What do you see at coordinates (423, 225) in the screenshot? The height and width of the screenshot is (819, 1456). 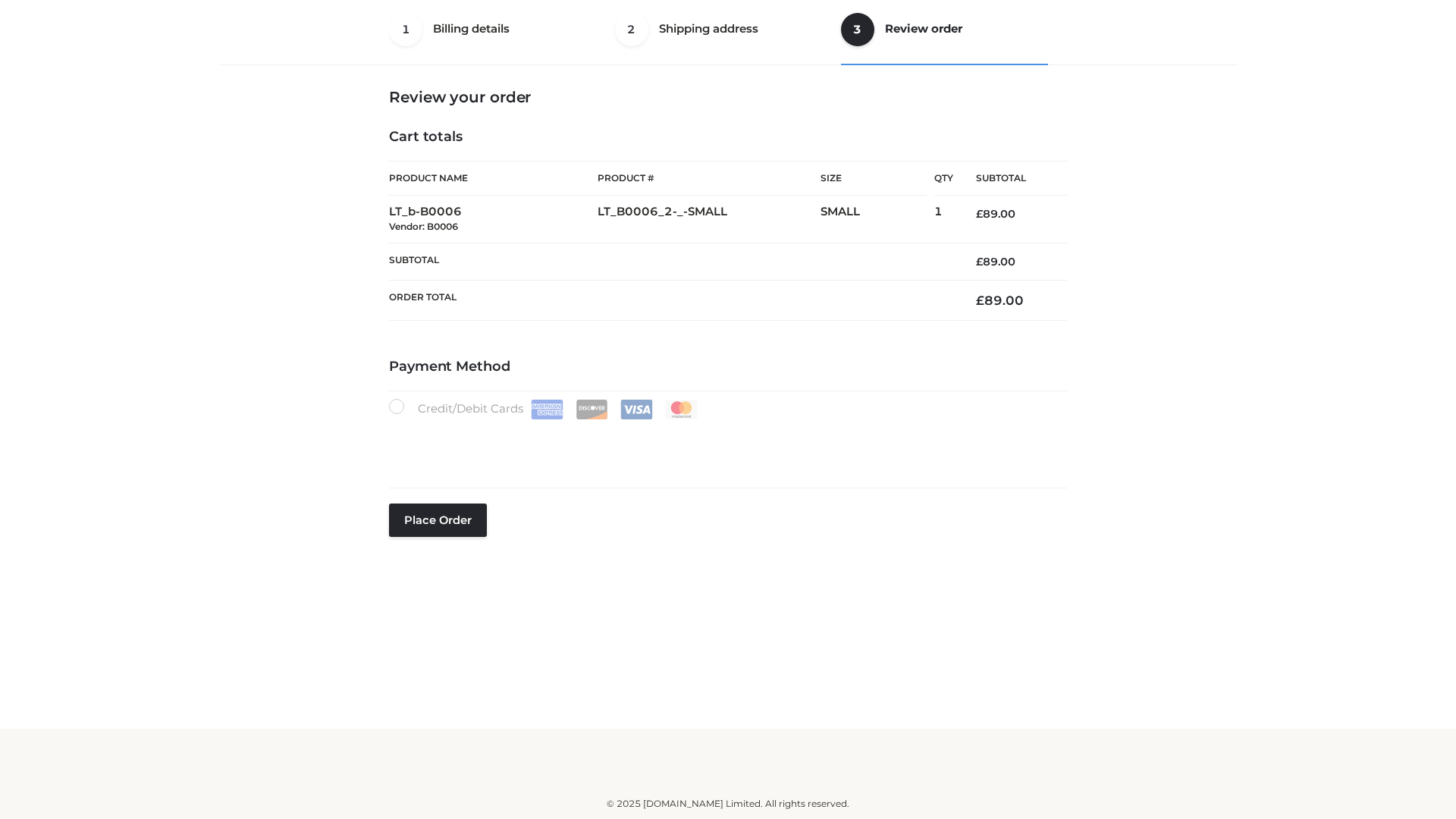 I see `small: Vendor: B0006` at bounding box center [423, 225].